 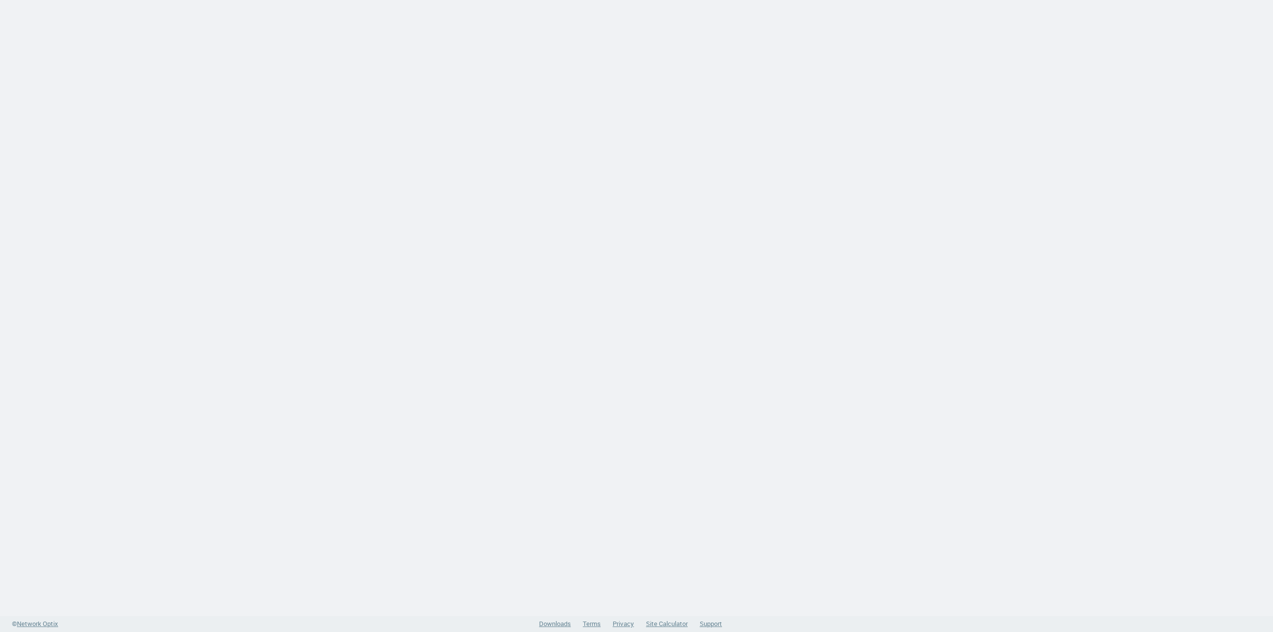 What do you see at coordinates (667, 624) in the screenshot?
I see `a: Site Calculator` at bounding box center [667, 624].